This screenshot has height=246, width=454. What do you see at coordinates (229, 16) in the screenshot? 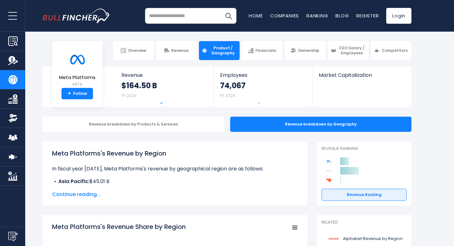
I see `button: Search` at bounding box center [229, 16].